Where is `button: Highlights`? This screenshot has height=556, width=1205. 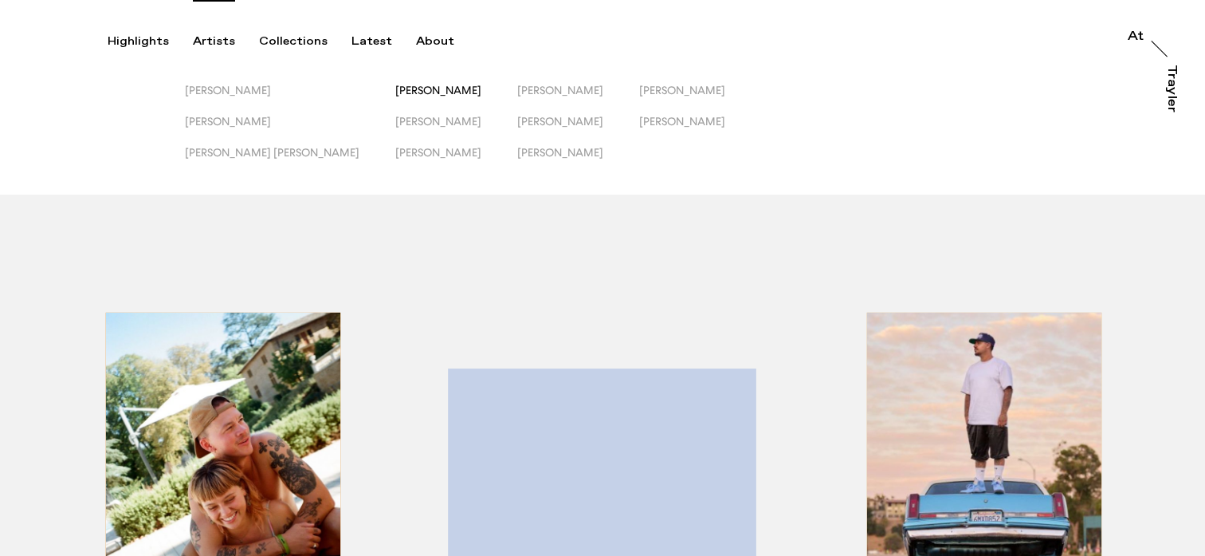 button: Highlights is located at coordinates (150, 41).